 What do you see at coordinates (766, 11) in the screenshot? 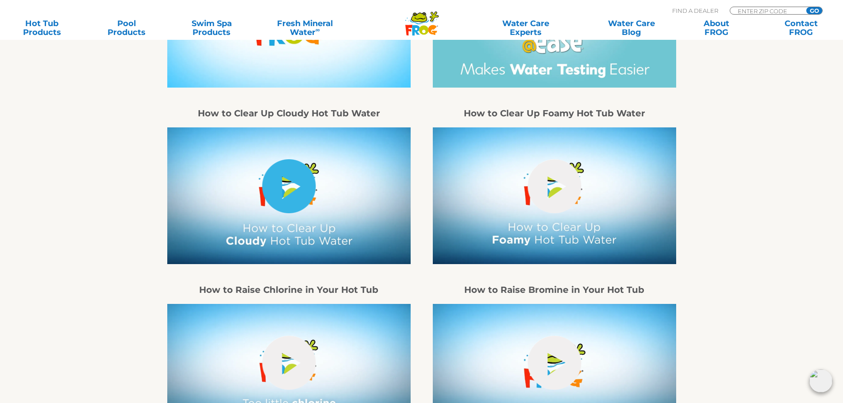
I see `input: Zip Code Form` at bounding box center [766, 11].